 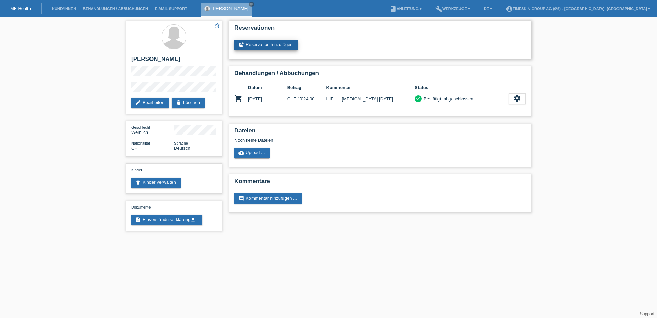 I want to click on a: accessibility_newKinder verwalten, so click(x=156, y=183).